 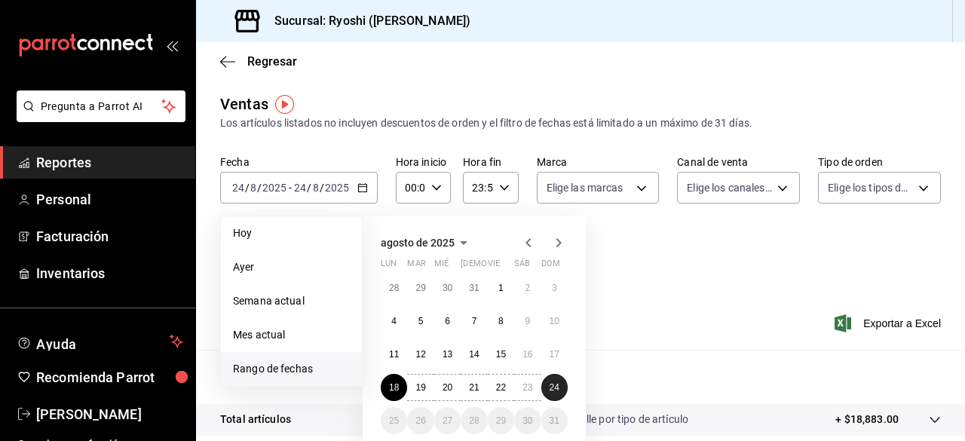 What do you see at coordinates (490, 162) in the screenshot?
I see `label: Hora fin` at bounding box center [490, 162].